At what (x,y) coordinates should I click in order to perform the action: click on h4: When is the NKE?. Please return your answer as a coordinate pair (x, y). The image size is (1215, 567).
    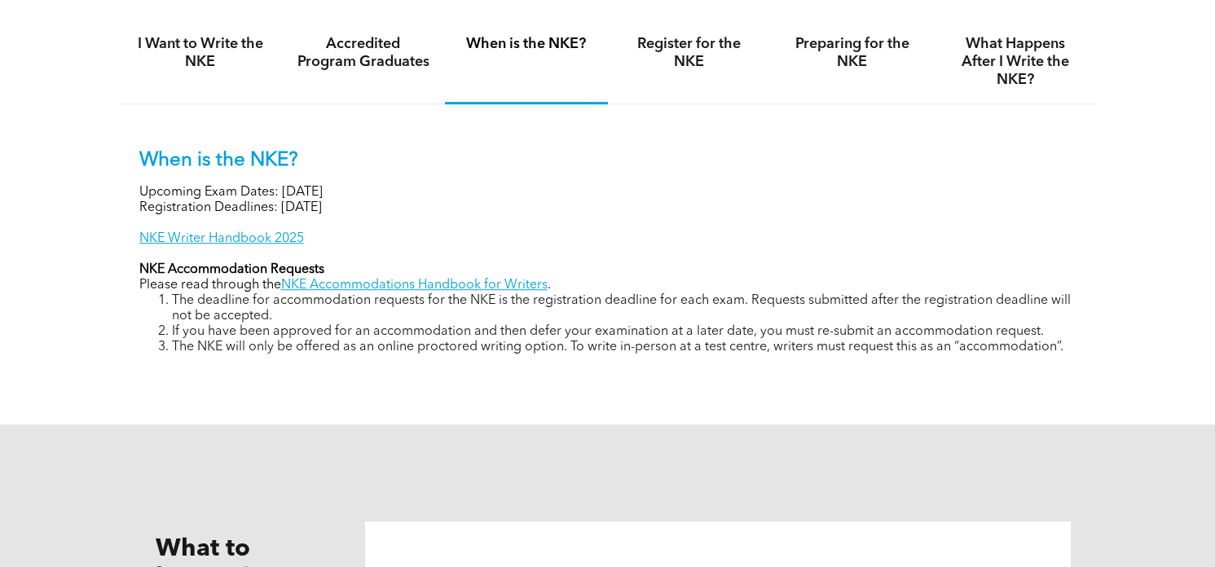
    Looking at the image, I should click on (526, 44).